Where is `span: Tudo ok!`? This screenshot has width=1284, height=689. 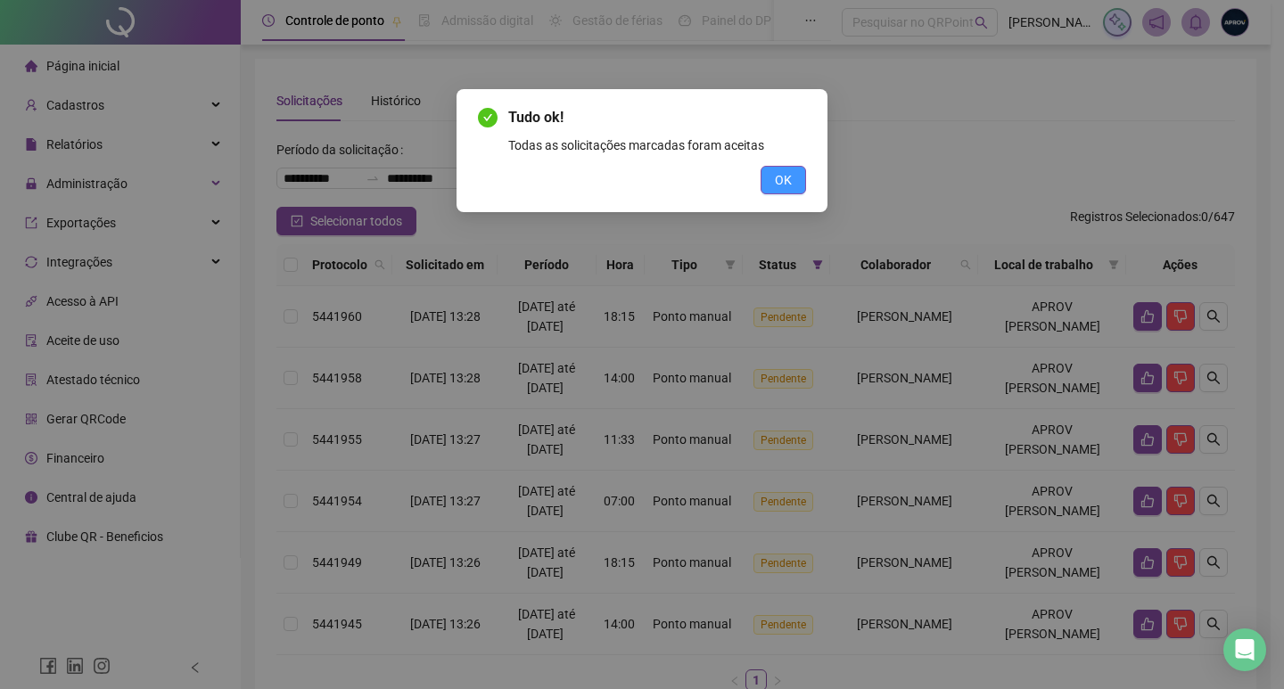
span: Tudo ok! is located at coordinates (657, 118).